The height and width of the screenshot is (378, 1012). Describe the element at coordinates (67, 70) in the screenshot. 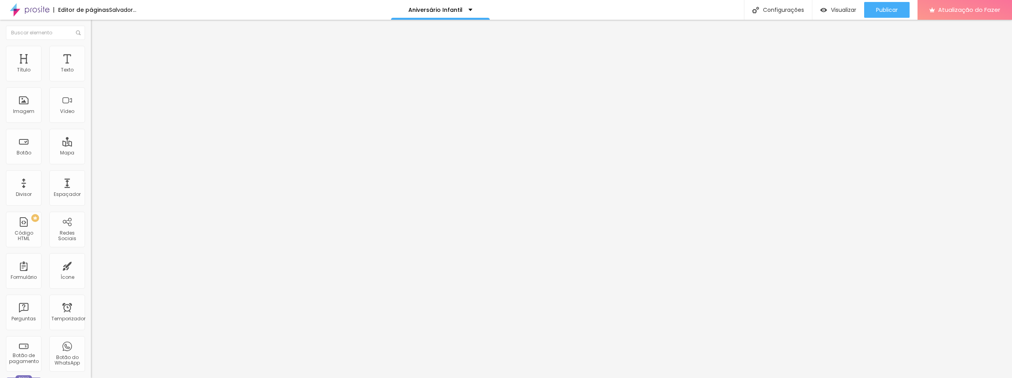

I see `font: Texto` at that location.